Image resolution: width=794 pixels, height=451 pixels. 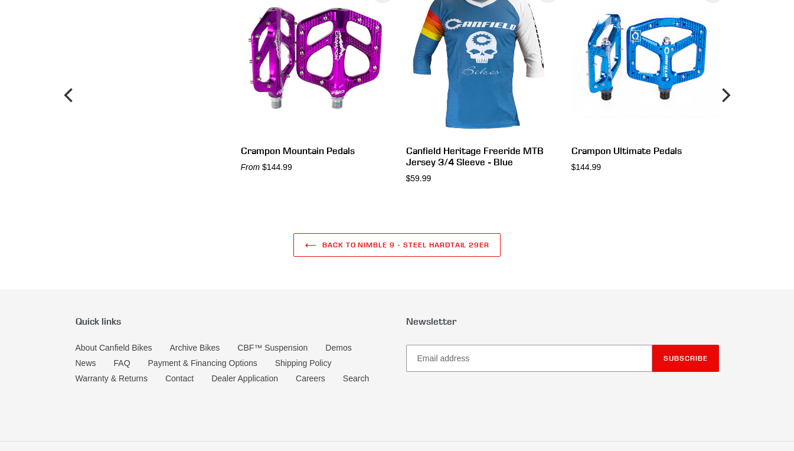 What do you see at coordinates (179, 378) in the screenshot?
I see `a: Contact` at bounding box center [179, 378].